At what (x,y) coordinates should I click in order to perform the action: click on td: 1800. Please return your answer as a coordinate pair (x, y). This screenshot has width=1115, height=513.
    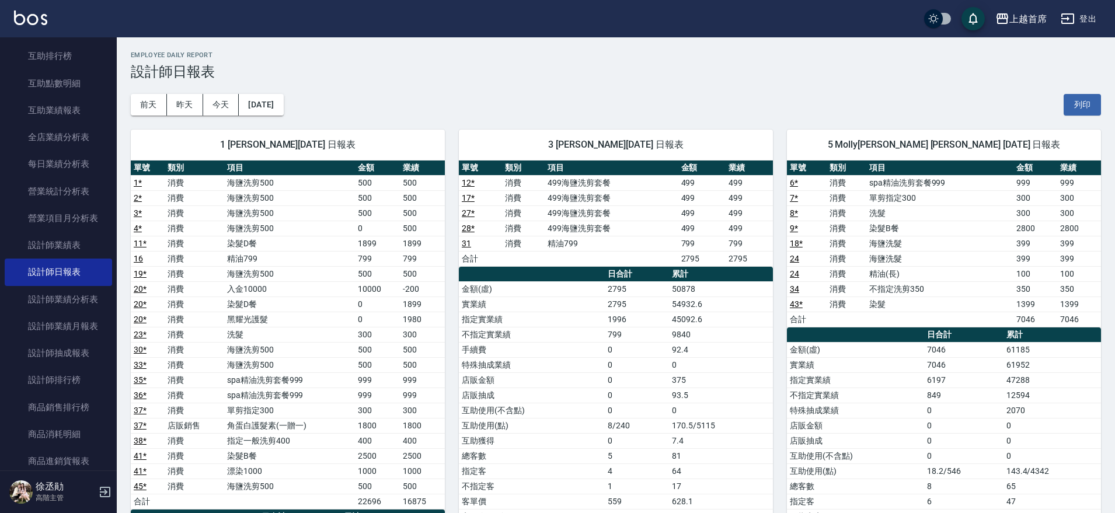
    Looking at the image, I should click on (422, 425).